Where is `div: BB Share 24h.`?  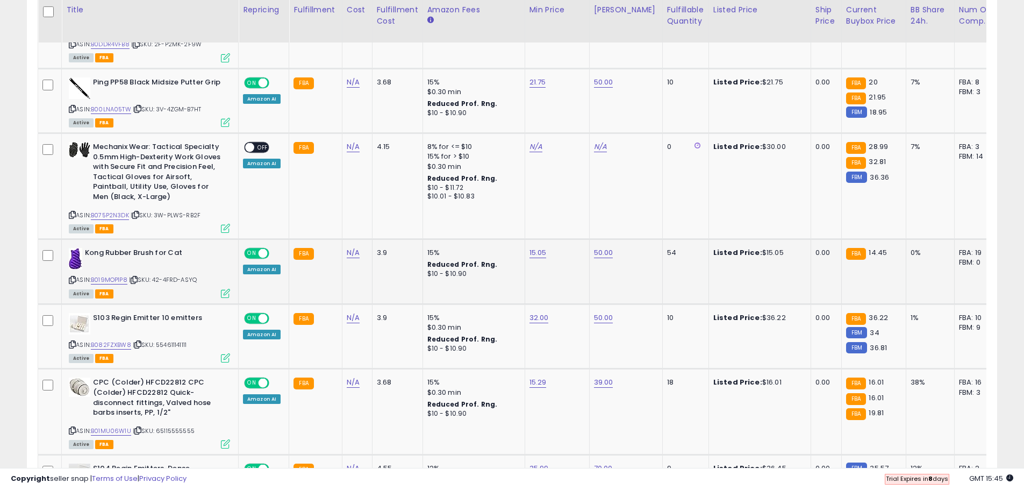
div: BB Share 24h. is located at coordinates (930, 16).